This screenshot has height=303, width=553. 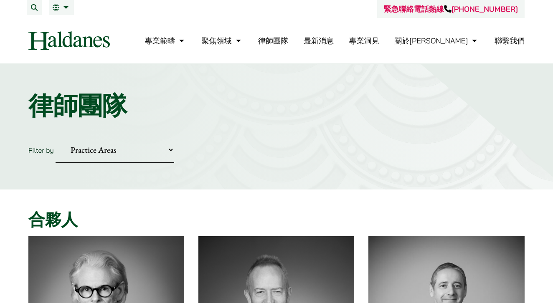 What do you see at coordinates (61, 8) in the screenshot?
I see `a: 繁` at bounding box center [61, 8].